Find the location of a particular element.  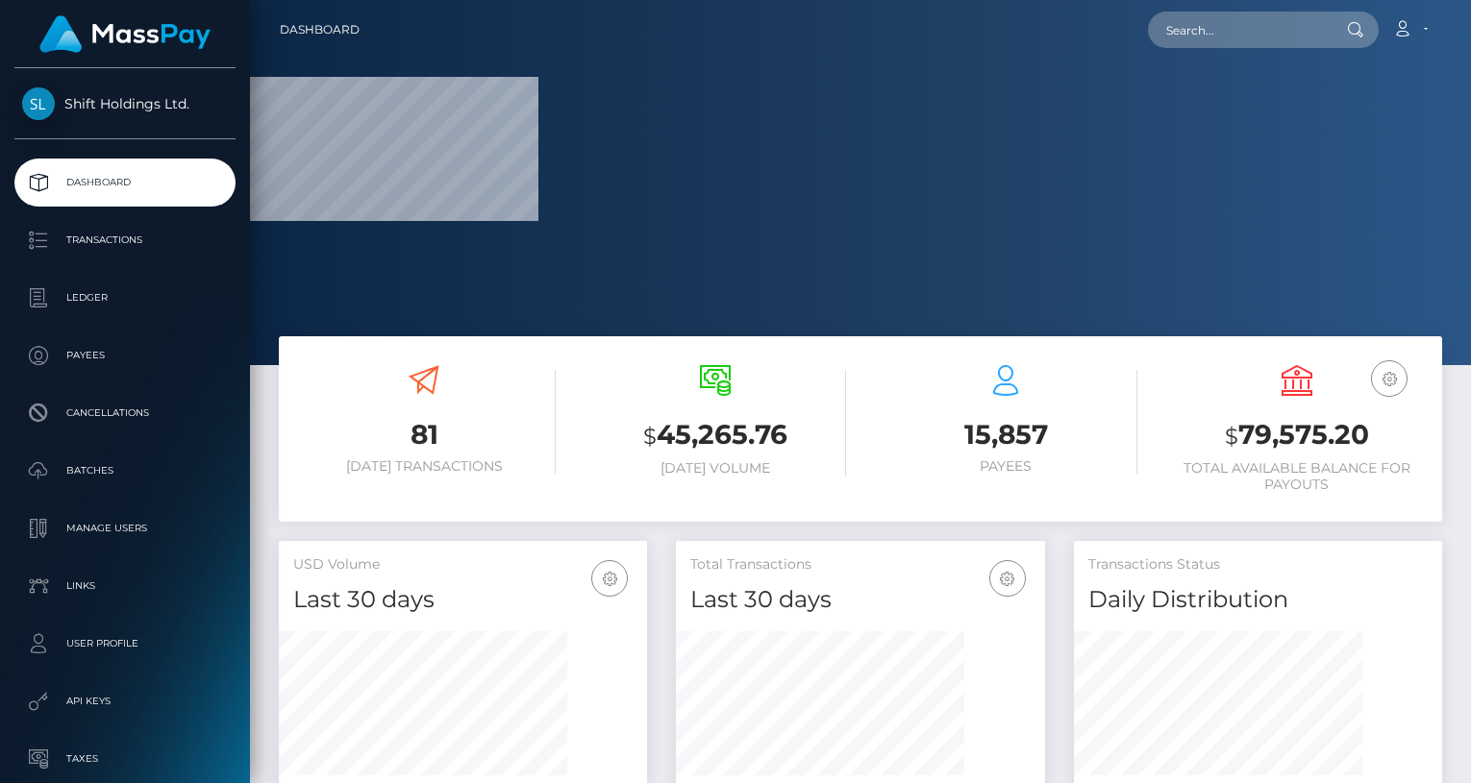

p: Cancellations is located at coordinates (125, 413).